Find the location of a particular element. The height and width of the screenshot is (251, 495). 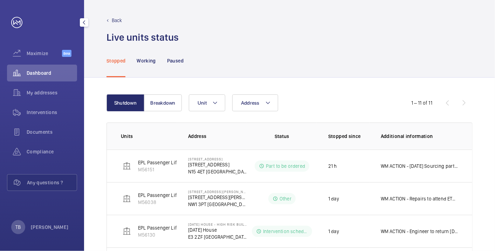

button: Address is located at coordinates (255, 103).